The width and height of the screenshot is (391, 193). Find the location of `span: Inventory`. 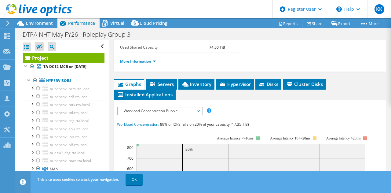

span: Inventory is located at coordinates (197, 84).